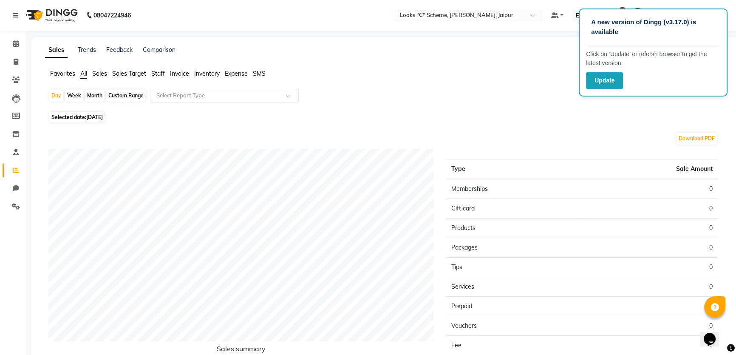 This screenshot has width=736, height=355. Describe the element at coordinates (207, 74) in the screenshot. I see `span: Inventory` at that location.